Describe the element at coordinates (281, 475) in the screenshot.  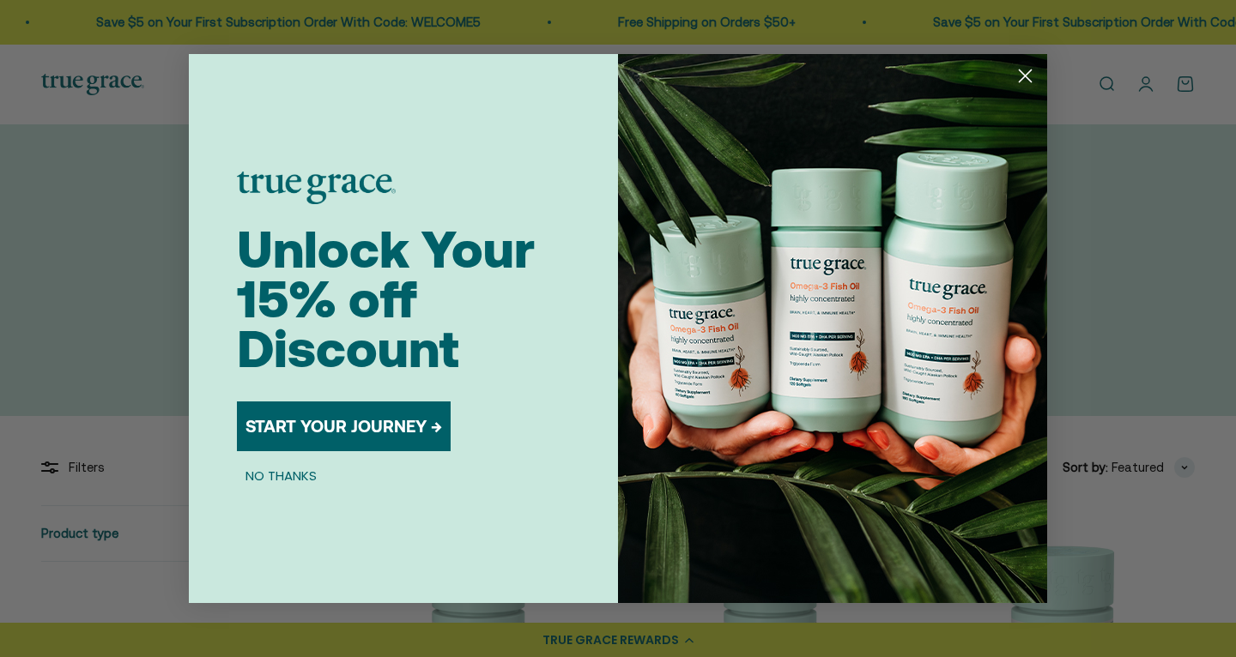
I see `button: NO THANKS` at that location.